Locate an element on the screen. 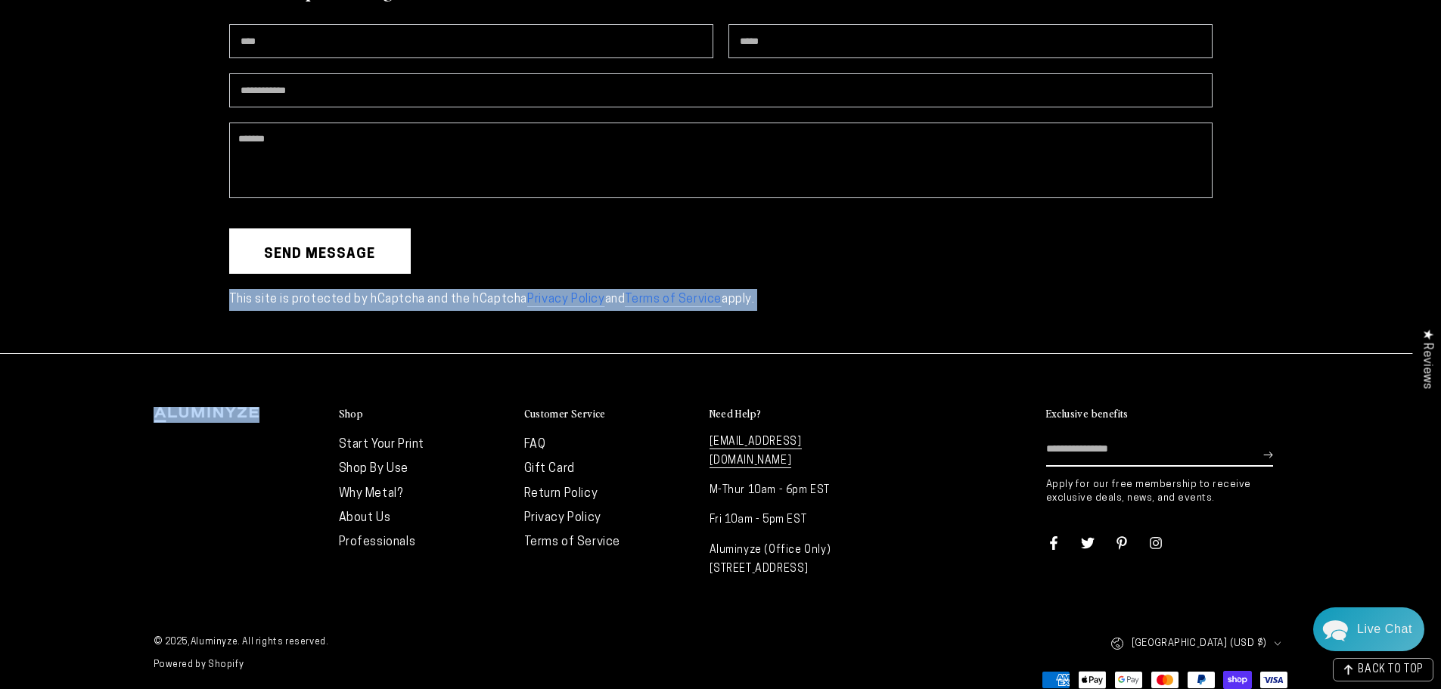  h2: Shop is located at coordinates (351, 414).